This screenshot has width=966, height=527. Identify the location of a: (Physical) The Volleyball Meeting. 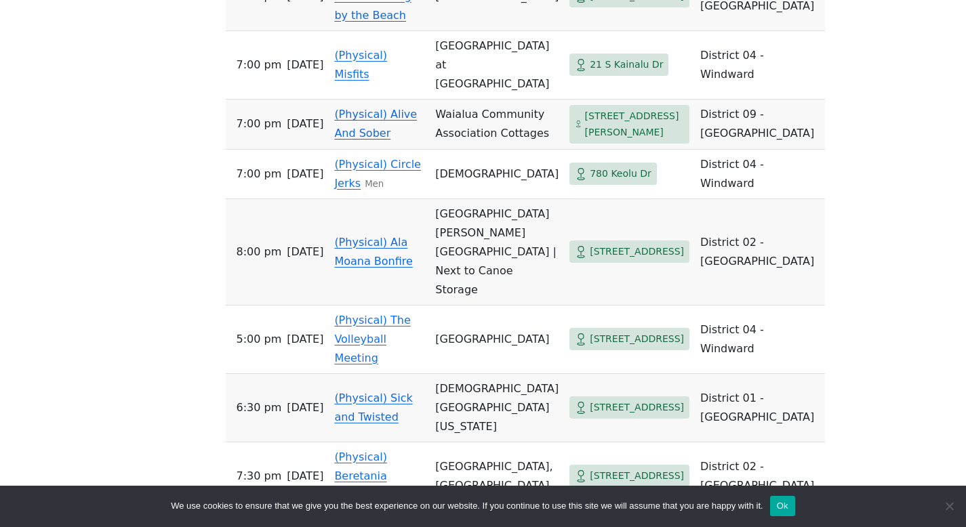
(372, 339).